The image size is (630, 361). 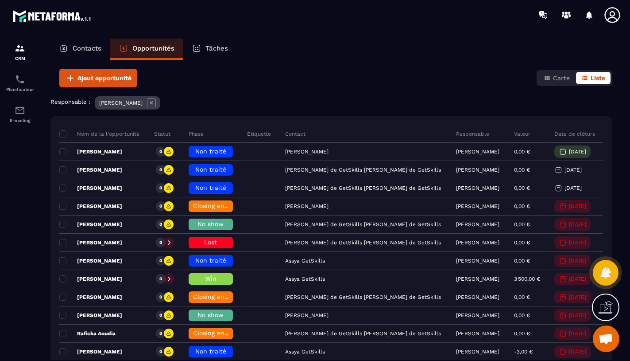 I want to click on button: Liste, so click(x=594, y=78).